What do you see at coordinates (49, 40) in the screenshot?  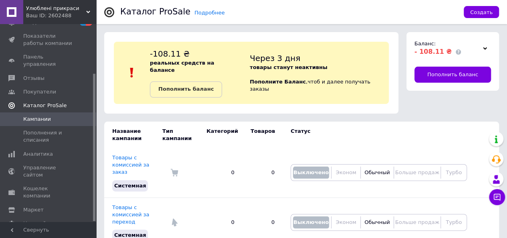 I see `span: Показатели работы компании` at bounding box center [49, 40].